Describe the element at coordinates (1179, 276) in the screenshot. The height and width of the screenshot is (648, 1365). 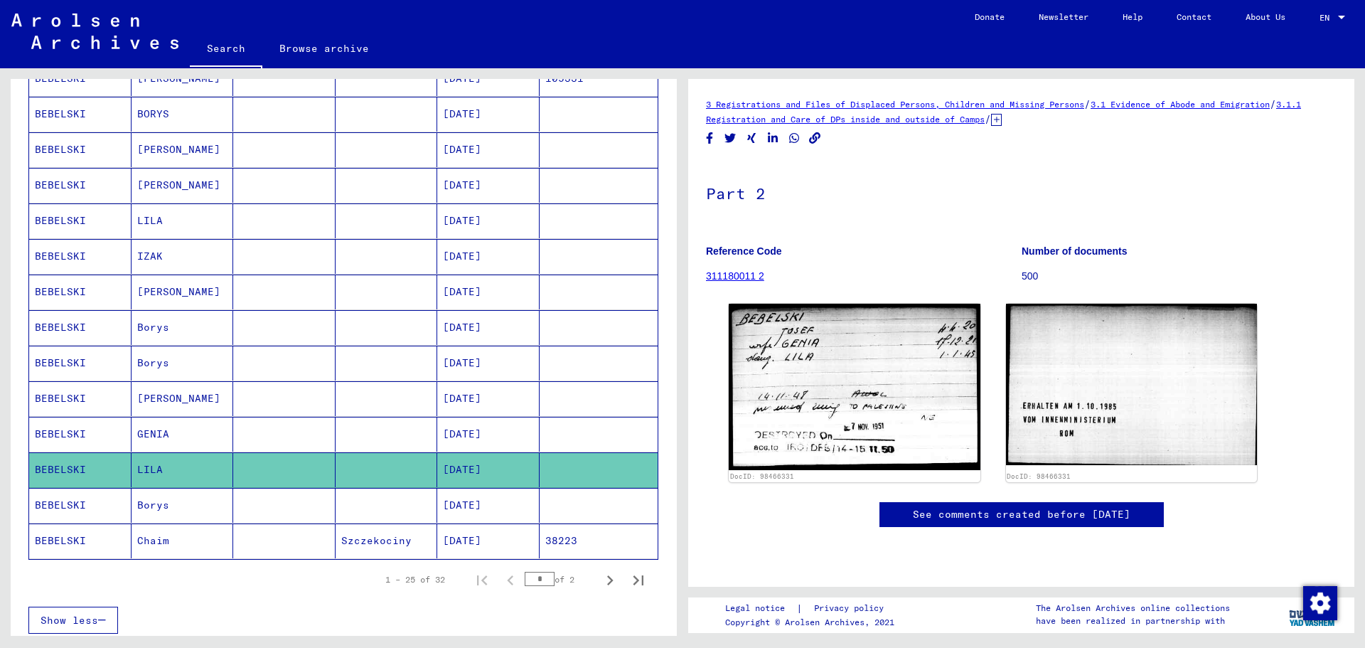
I see `p: 500` at that location.